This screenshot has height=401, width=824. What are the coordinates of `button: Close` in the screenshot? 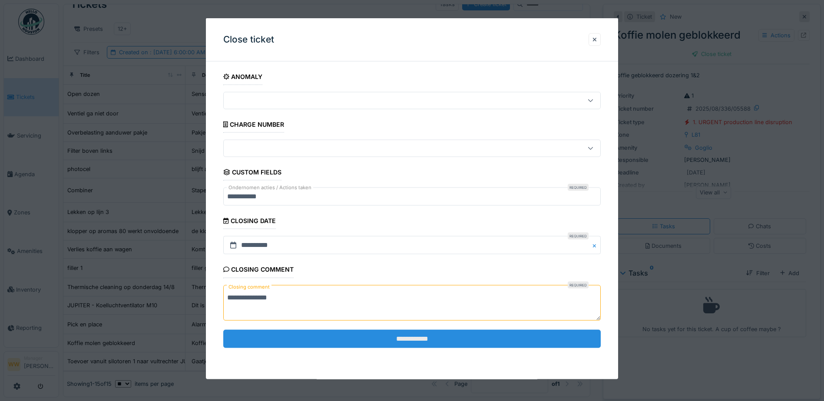 It's located at (596, 245).